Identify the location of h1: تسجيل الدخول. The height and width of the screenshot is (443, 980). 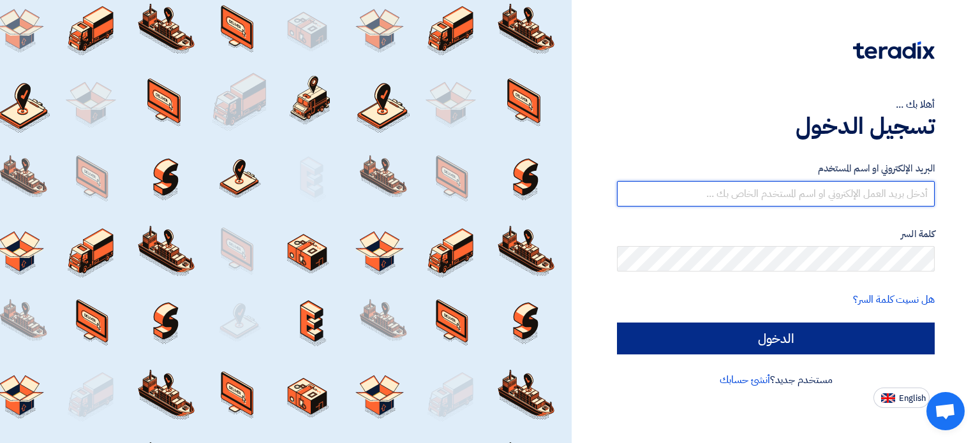
(776, 126).